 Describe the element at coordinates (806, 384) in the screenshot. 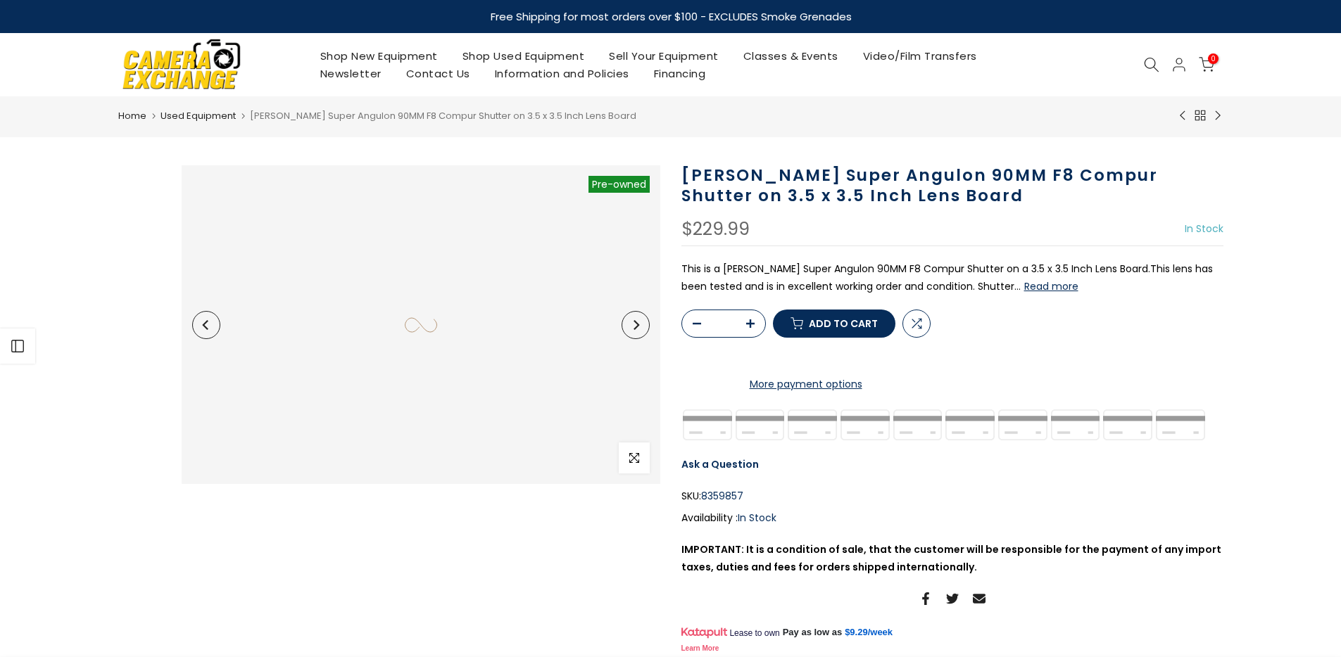

I see `a: More payment options` at that location.